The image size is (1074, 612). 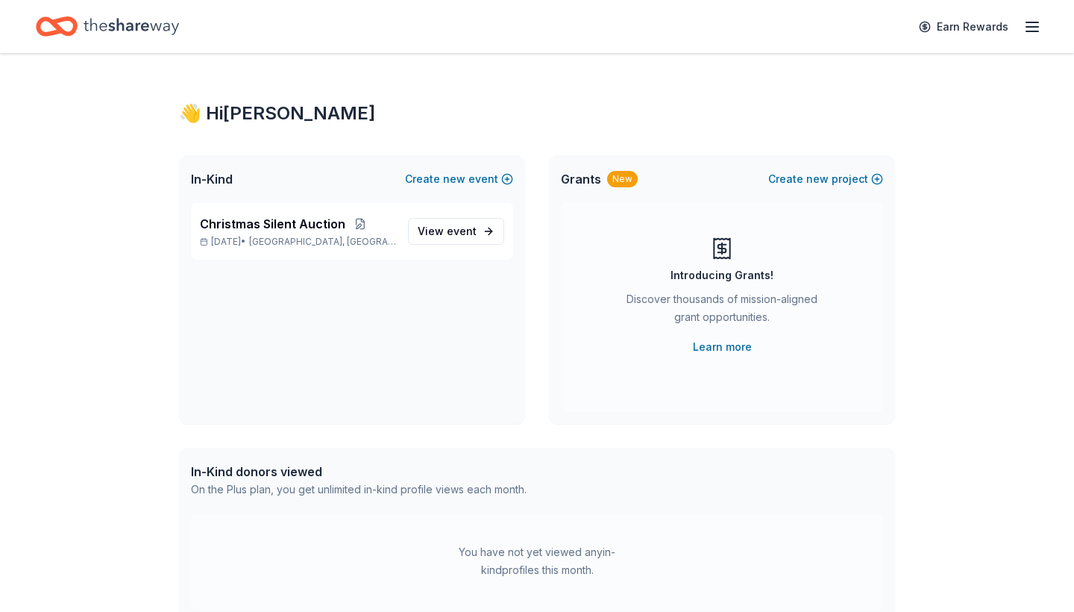 What do you see at coordinates (462, 231) in the screenshot?
I see `span: event` at bounding box center [462, 231].